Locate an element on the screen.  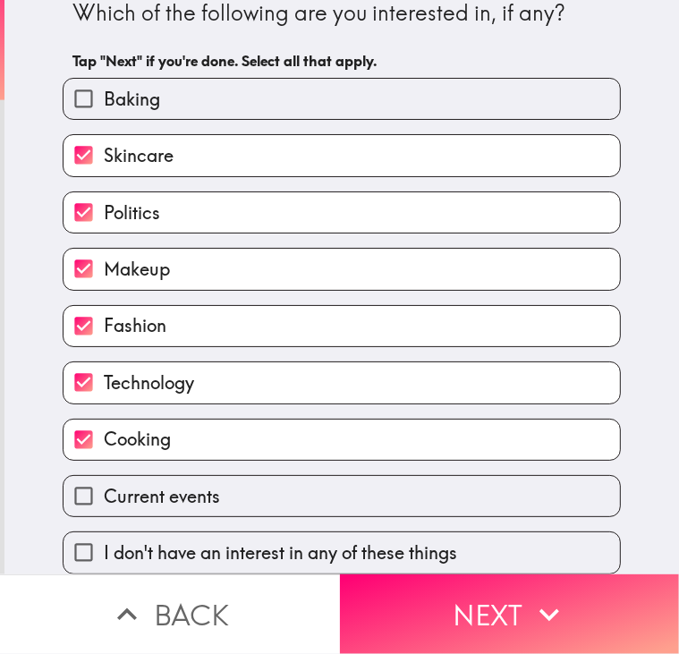
button: I don't have an interest in any of these things is located at coordinates (342, 552).